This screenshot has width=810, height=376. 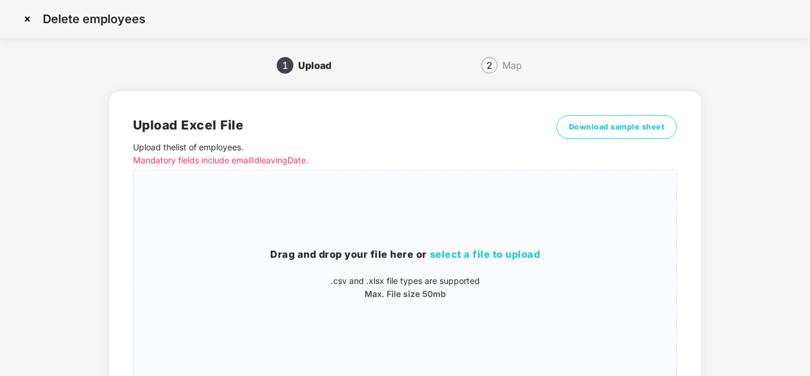 What do you see at coordinates (27, 19) in the screenshot?
I see `img: svg+xml;base64,PHN2ZyBpZD0iQ3Jvc3MtMzJ4MzIiIHhtbG5zPSJodHRwOi8vd3d3LnczLm9yZy8yMDAwL3N2ZyIgd2lkdG...` at bounding box center [27, 19].